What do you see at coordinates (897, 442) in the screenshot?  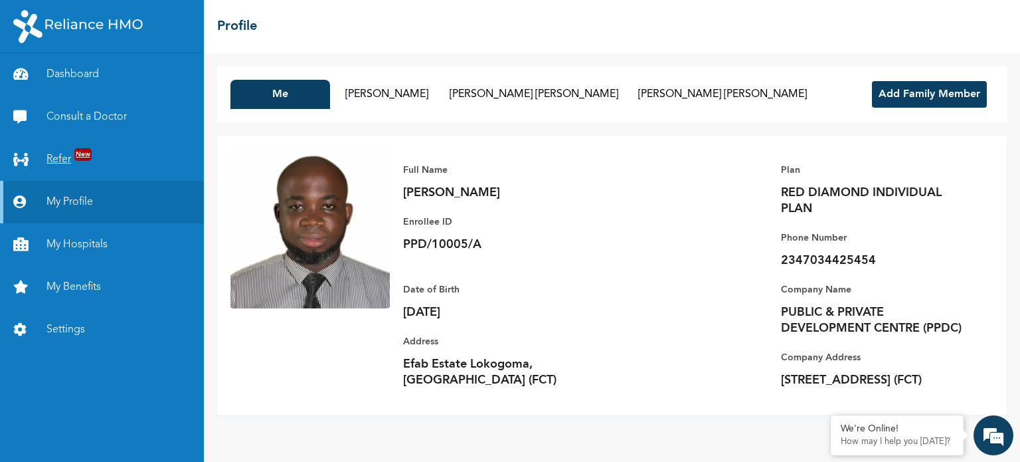 I see `p: How may I help you today?` at bounding box center [897, 442].